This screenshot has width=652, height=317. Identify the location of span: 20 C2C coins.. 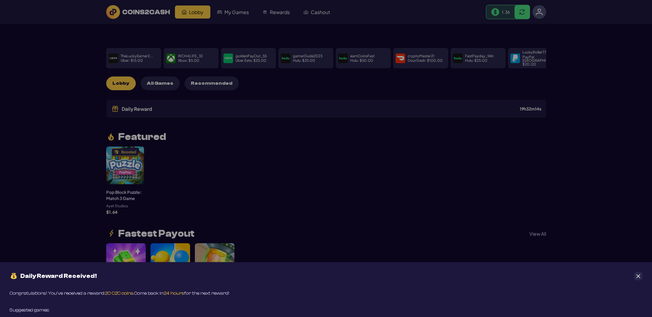
(119, 294).